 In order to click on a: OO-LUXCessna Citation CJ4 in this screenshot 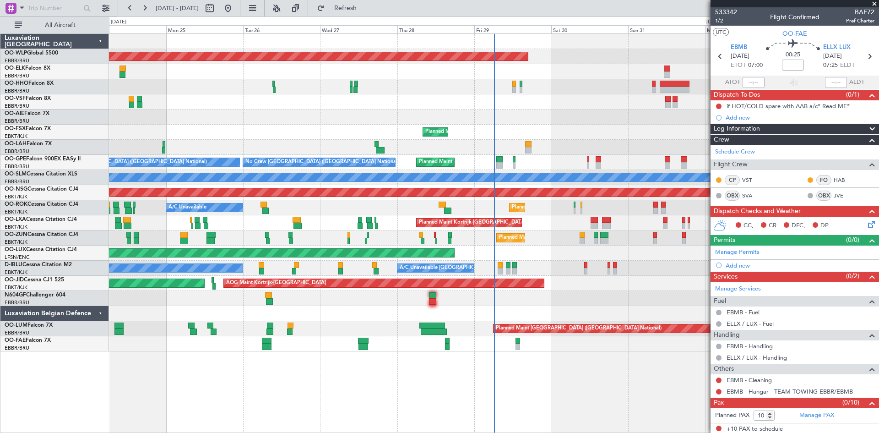, I will do `click(41, 250)`.